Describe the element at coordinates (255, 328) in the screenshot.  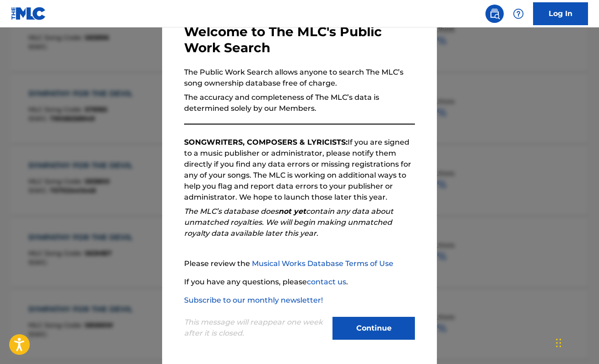
I see `p: This message will reappear one week after it is closed.` at that location.